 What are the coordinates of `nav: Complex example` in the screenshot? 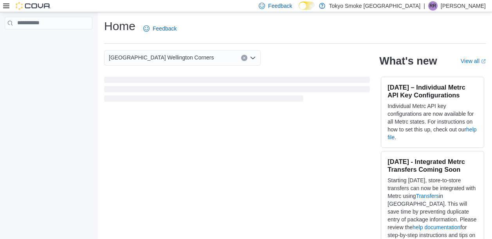 It's located at (49, 40).